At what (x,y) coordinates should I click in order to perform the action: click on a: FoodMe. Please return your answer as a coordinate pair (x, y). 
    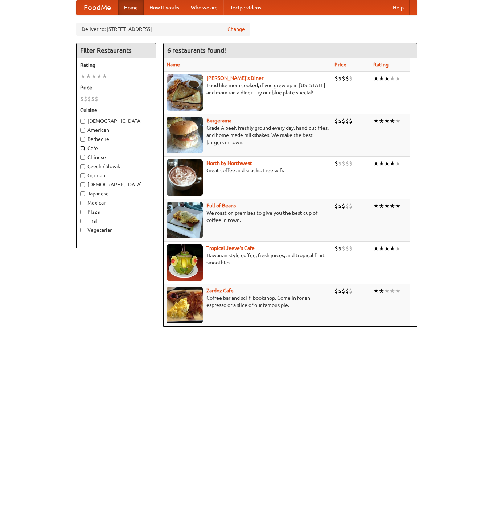
    Looking at the image, I should click on (97, 8).